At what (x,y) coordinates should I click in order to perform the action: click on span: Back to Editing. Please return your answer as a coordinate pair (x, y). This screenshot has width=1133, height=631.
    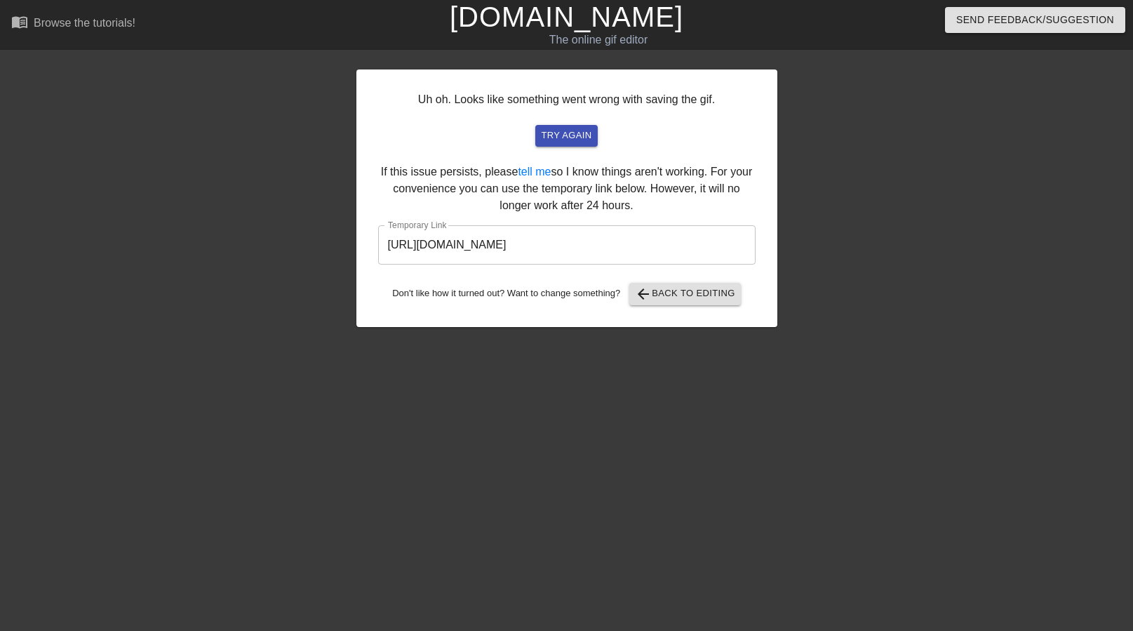
    Looking at the image, I should click on (685, 294).